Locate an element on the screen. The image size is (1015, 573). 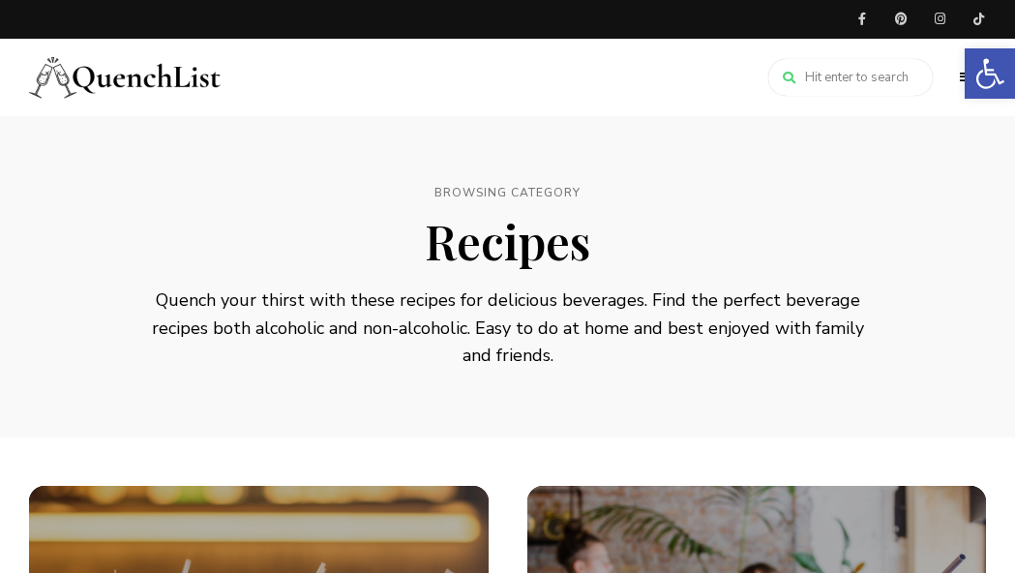
p: Quench your thirst with these recipes for delicious beverages. Find the perfect beverage recipes ... is located at coordinates (508, 328).